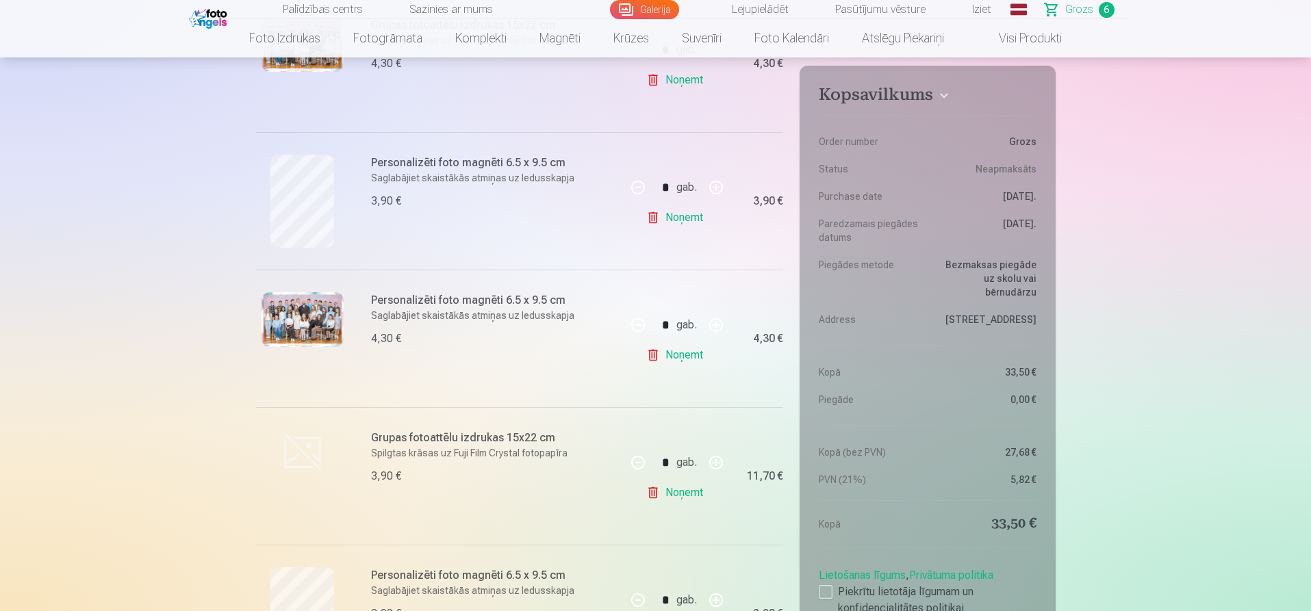  I want to click on dt: Order number, so click(869, 142).